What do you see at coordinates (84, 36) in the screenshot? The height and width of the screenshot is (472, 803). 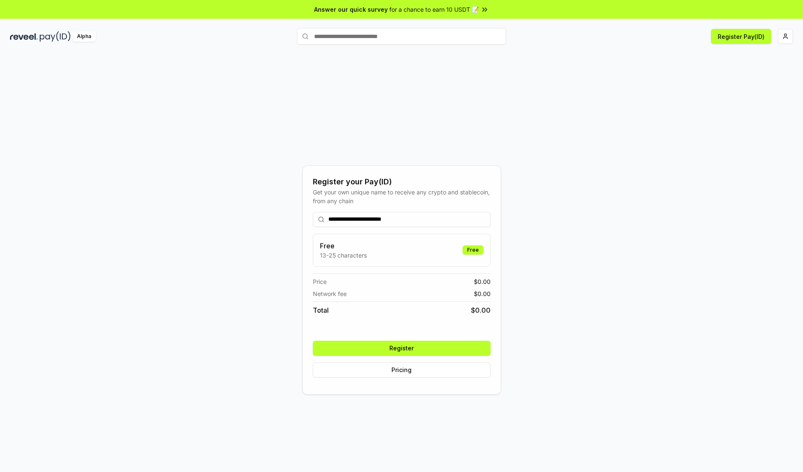 I see `div: Alpha` at bounding box center [84, 36].